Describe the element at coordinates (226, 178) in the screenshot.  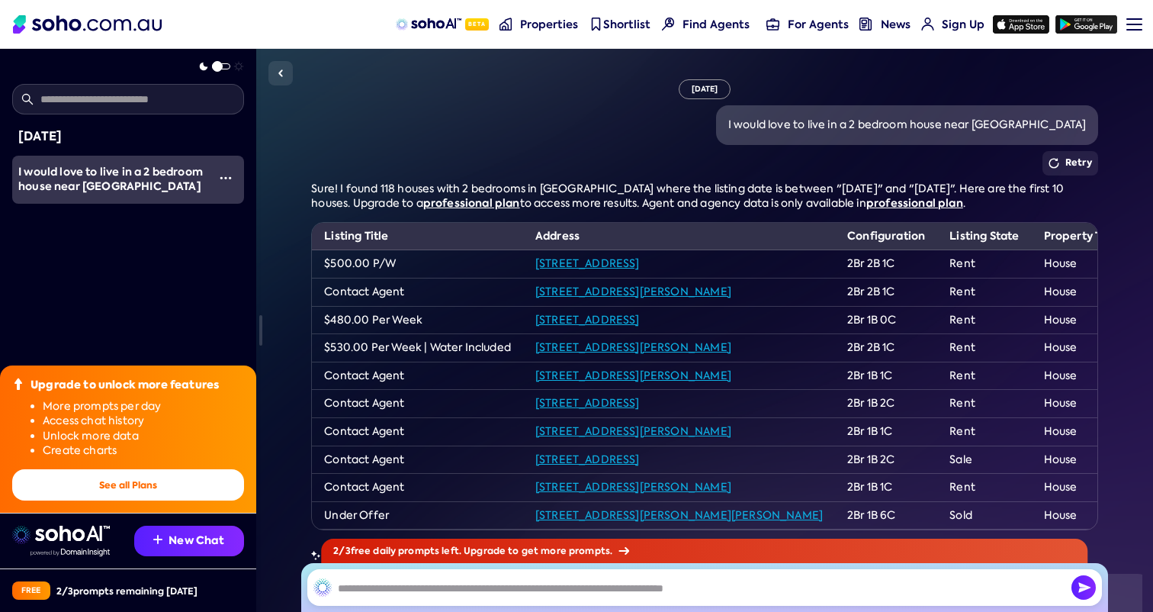
I see `img: More icon` at that location.